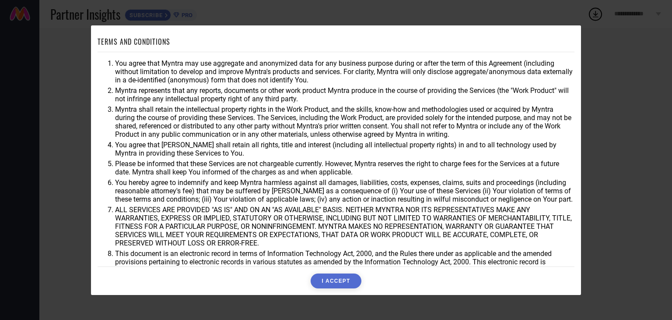  What do you see at coordinates (345, 71) in the screenshot?
I see `li: You agree that Myntra may use aggregate and anonymized data for any business purpose during or af...` at bounding box center [345, 71].